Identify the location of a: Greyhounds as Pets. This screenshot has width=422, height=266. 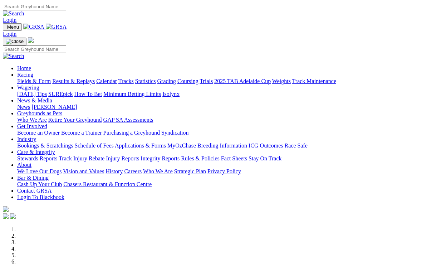
(40, 113).